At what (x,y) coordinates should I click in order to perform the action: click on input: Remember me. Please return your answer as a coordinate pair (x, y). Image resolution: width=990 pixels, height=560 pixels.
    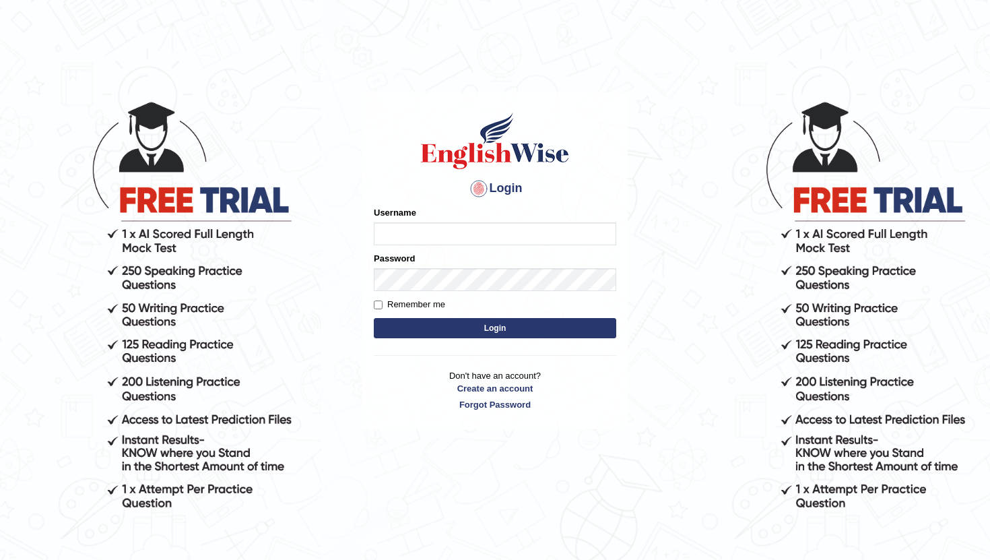
    Looking at the image, I should click on (378, 305).